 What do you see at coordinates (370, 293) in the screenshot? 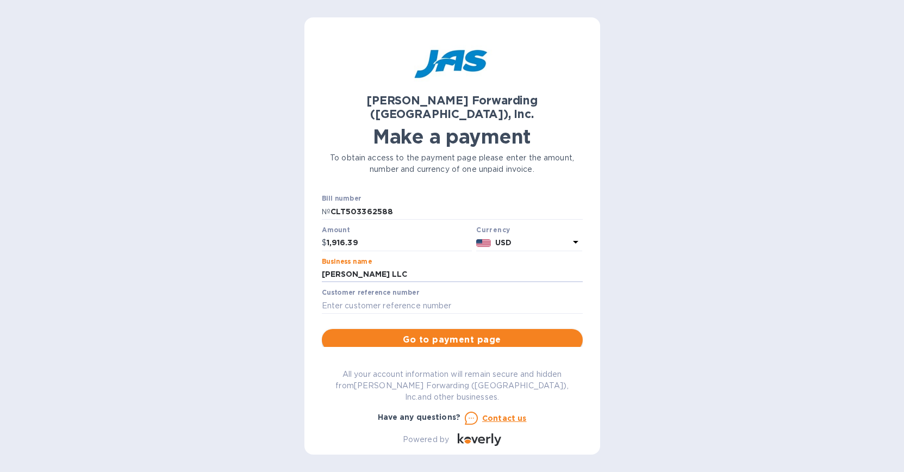
I see `label: Customer reference number` at bounding box center [370, 293].